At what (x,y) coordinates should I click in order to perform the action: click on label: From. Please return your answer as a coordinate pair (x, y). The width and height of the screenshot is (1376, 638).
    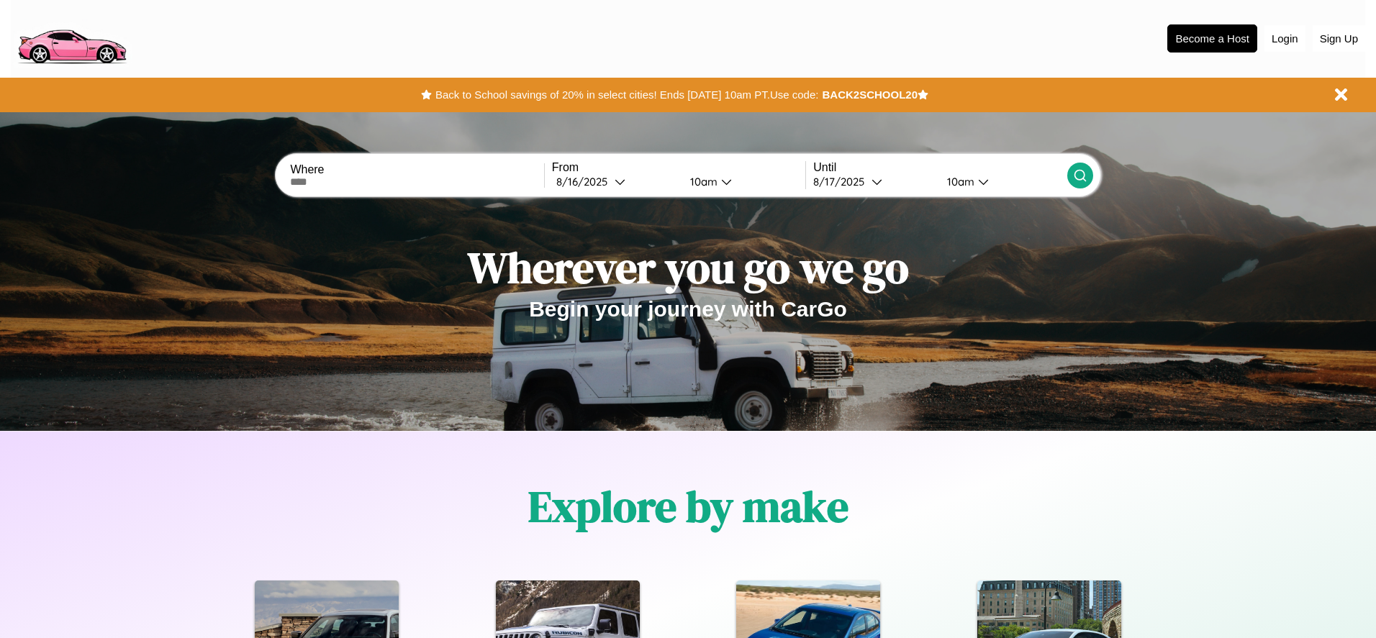
    Looking at the image, I should click on (679, 168).